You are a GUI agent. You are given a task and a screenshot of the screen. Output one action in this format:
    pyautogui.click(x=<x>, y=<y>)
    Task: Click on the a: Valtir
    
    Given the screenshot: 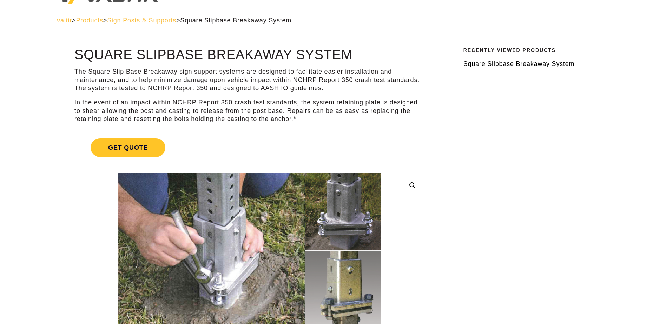 What is the action you would take?
    pyautogui.click(x=64, y=20)
    